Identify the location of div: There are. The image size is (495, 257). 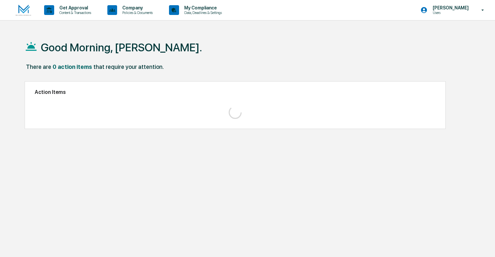
(39, 67).